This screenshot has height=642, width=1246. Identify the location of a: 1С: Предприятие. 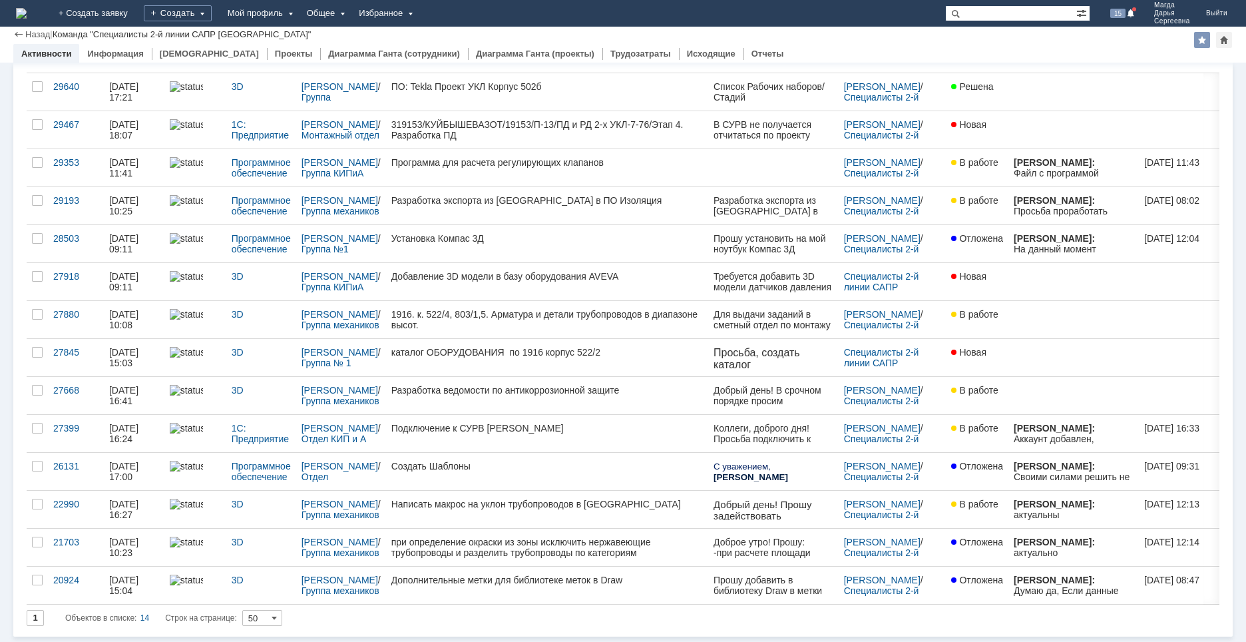
(260, 433).